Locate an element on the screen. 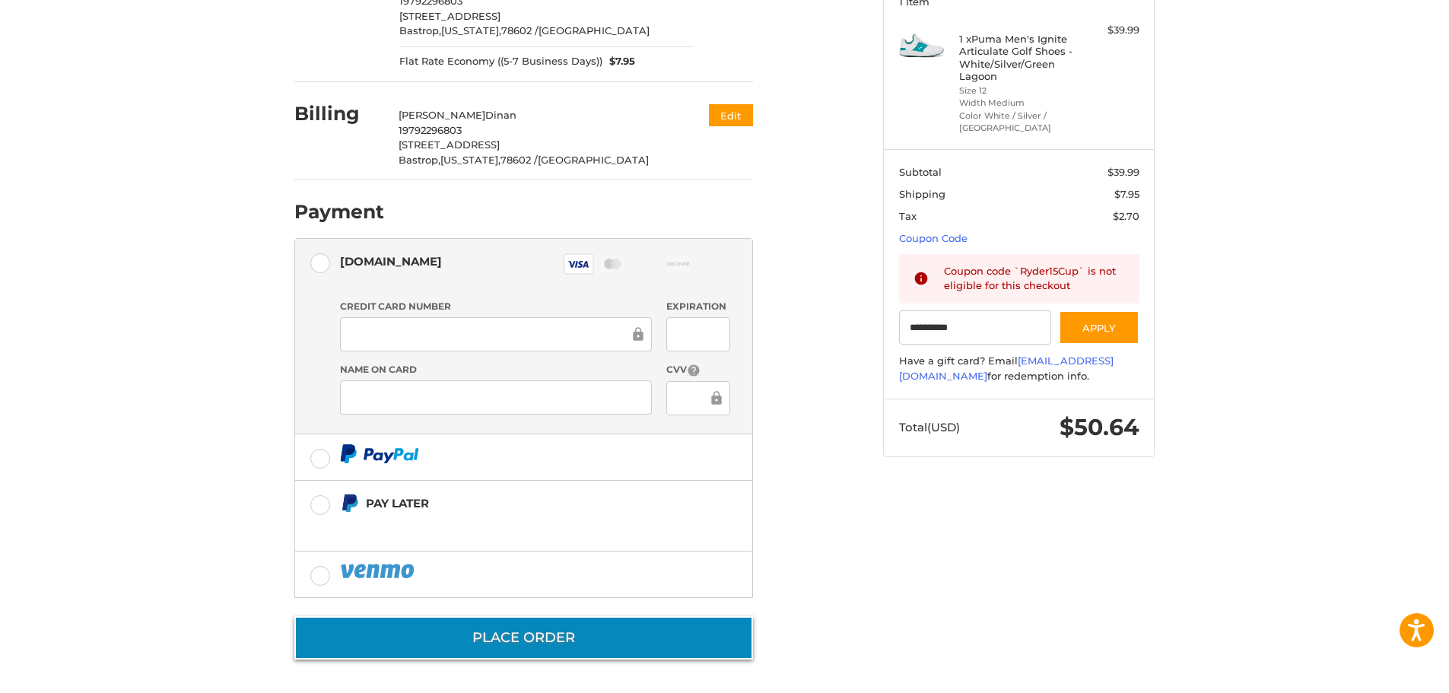  button: Edit is located at coordinates (731, 115).